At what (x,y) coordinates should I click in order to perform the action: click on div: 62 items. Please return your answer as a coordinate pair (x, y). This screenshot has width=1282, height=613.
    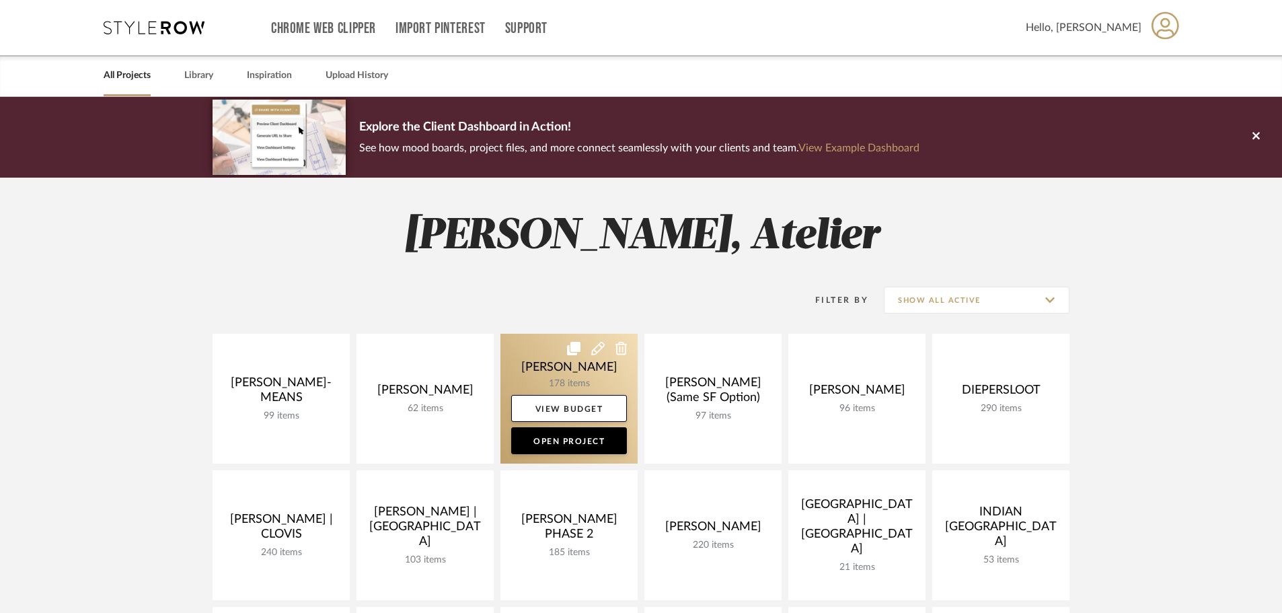
    Looking at the image, I should click on (425, 408).